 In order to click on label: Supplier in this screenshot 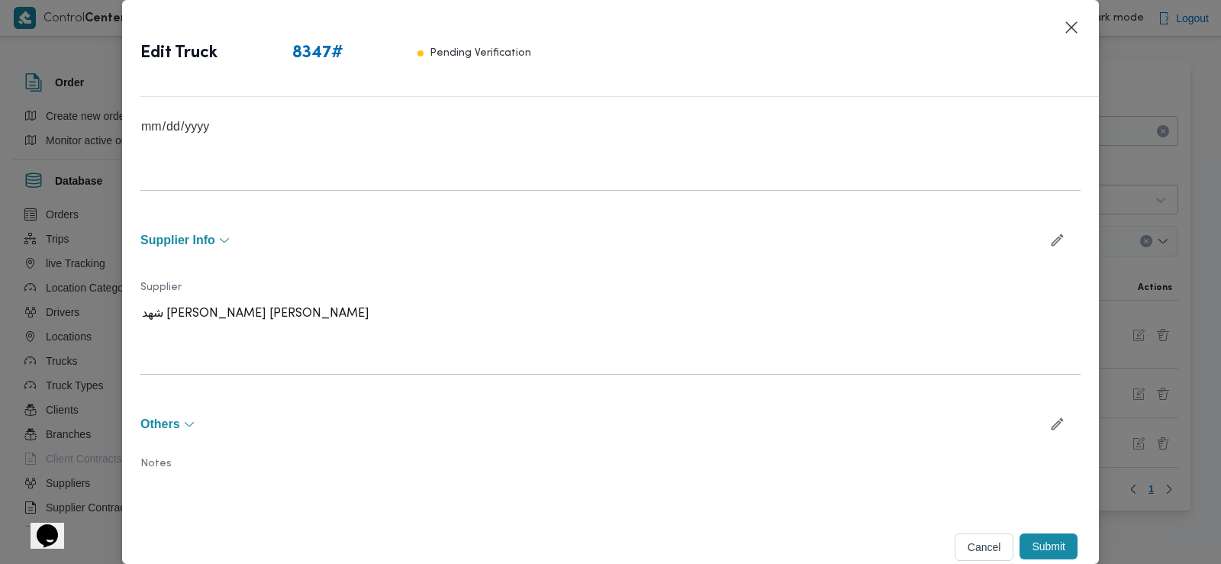, I will do `click(365, 293)`.